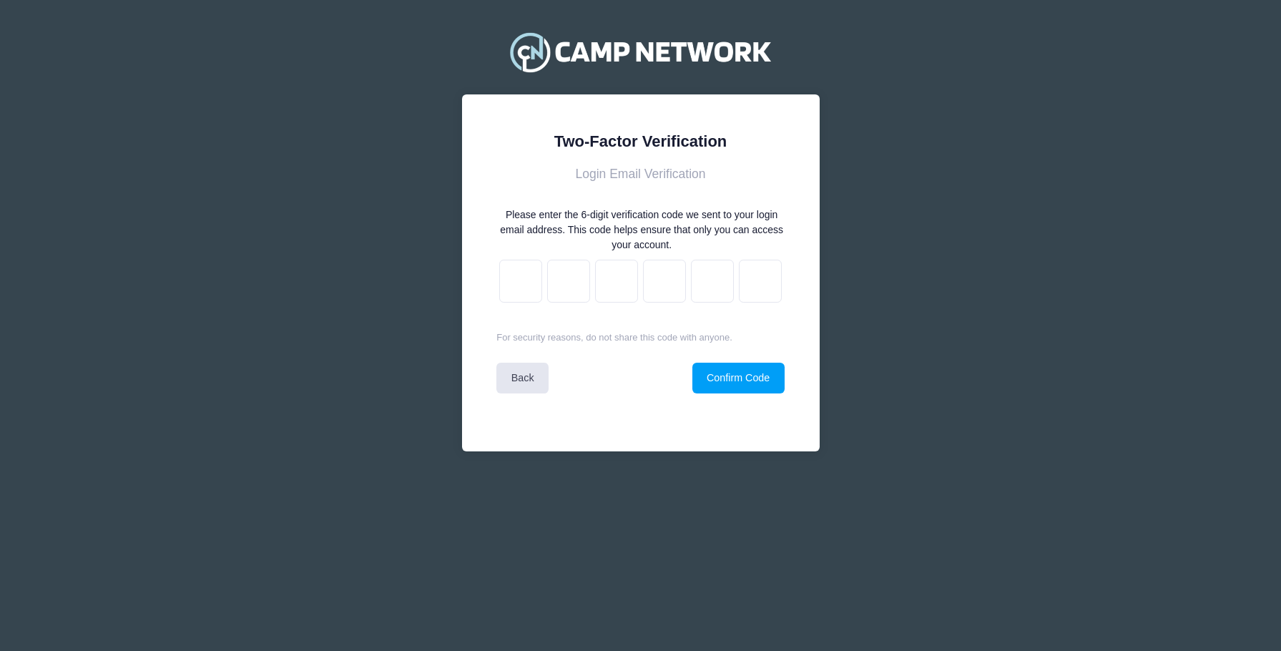 This screenshot has width=1281, height=651. What do you see at coordinates (738, 378) in the screenshot?
I see `button: Confirm Code` at bounding box center [738, 378].